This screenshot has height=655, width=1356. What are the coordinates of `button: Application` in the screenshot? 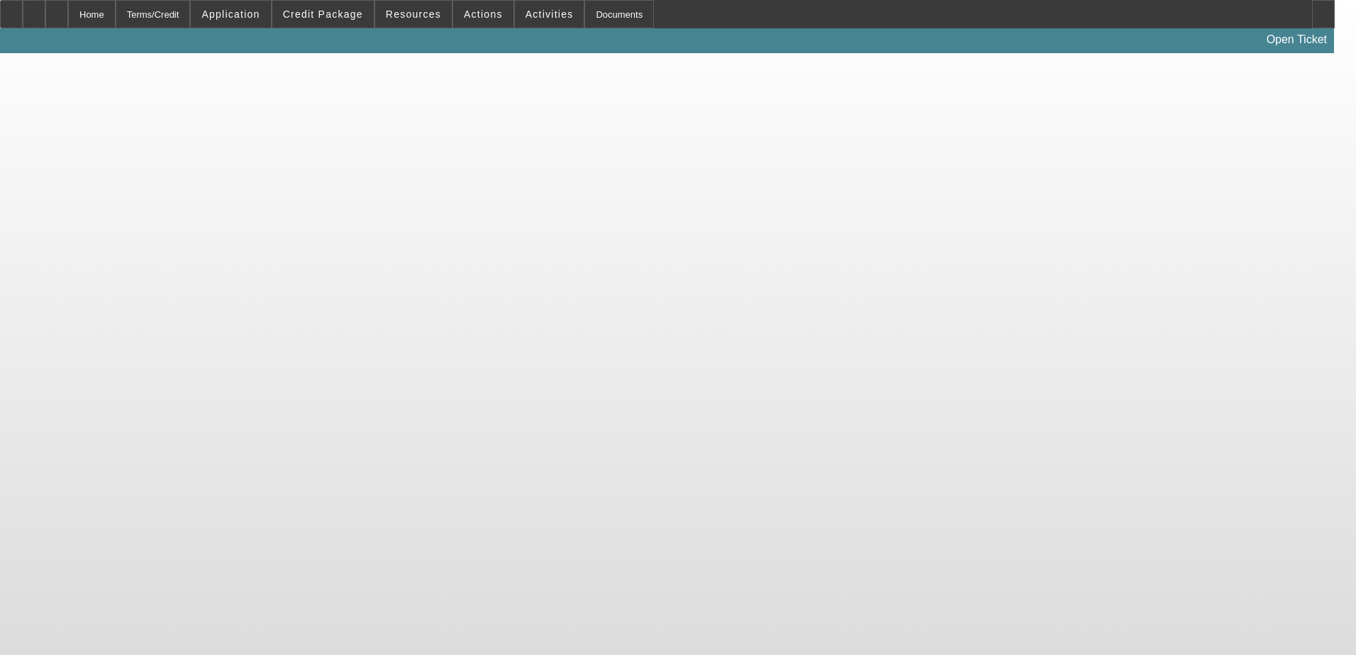 It's located at (230, 14).